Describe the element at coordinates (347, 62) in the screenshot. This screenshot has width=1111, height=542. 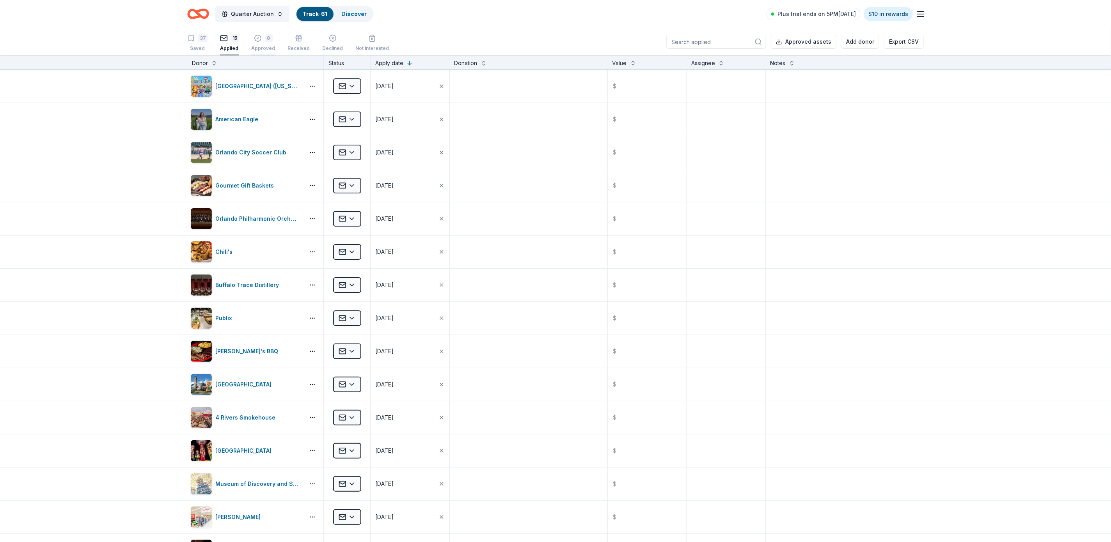
I see `div: Status` at that location.